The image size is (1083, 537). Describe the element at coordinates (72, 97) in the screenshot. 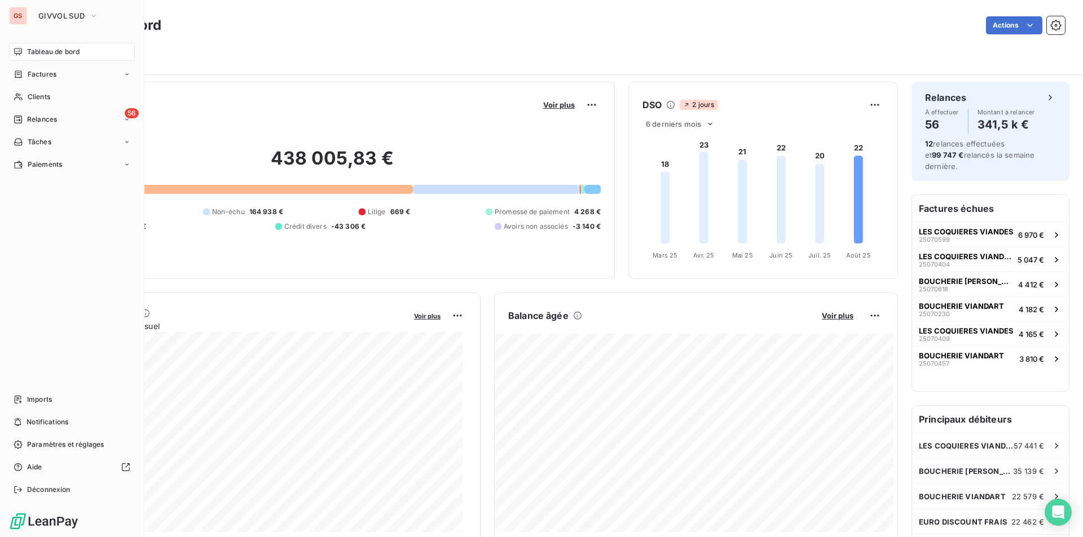

I see `a: Clients` at that location.